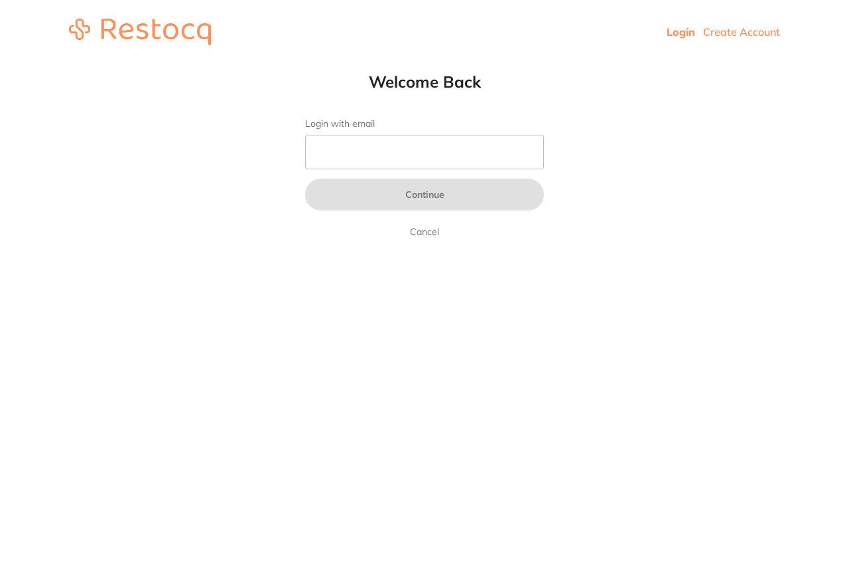 The height and width of the screenshot is (573, 849). What do you see at coordinates (425, 82) in the screenshot?
I see `h1: Welcome Back` at bounding box center [425, 82].